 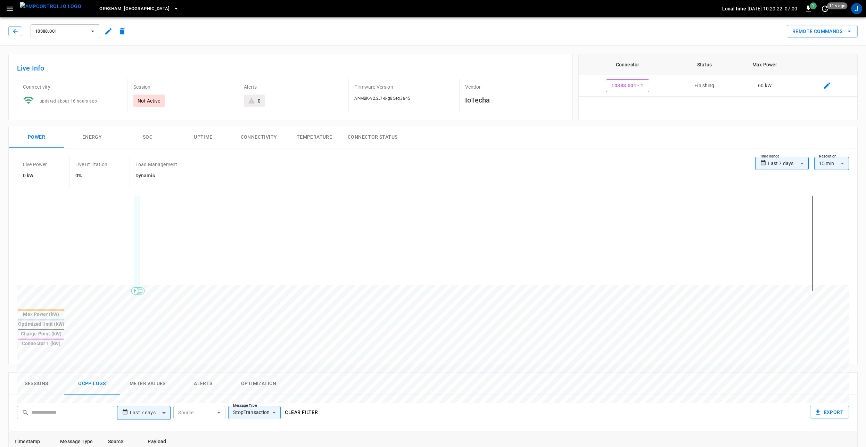 I want to click on p: Firmware Version, so click(x=404, y=87).